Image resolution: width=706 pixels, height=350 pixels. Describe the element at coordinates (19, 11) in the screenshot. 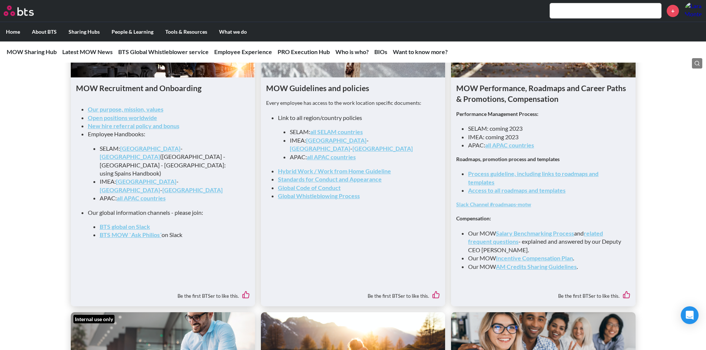

I see `img: BTS Logo` at that location.